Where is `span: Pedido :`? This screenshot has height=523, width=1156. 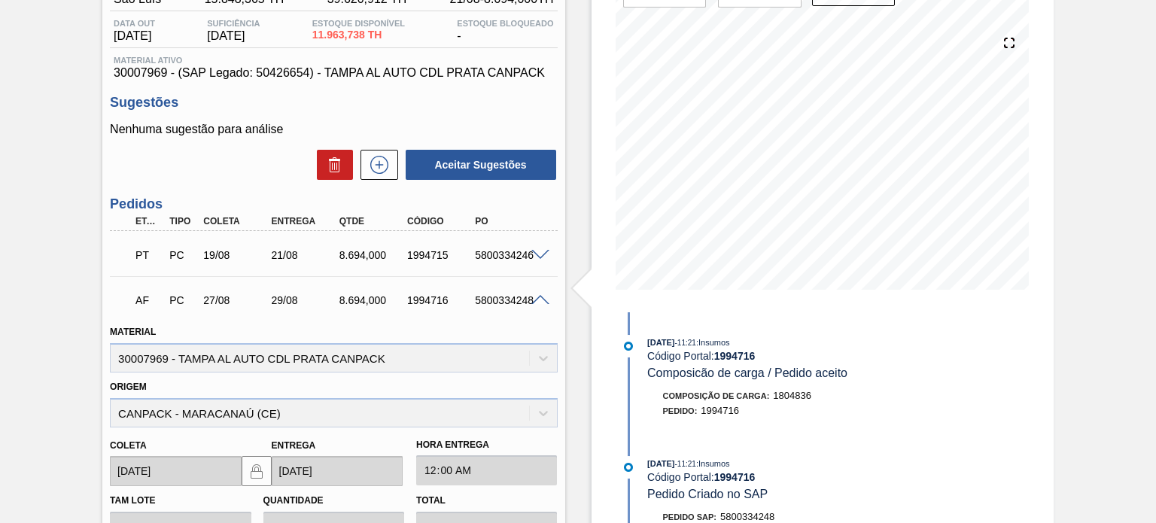
span: Pedido : is located at coordinates (680, 411).